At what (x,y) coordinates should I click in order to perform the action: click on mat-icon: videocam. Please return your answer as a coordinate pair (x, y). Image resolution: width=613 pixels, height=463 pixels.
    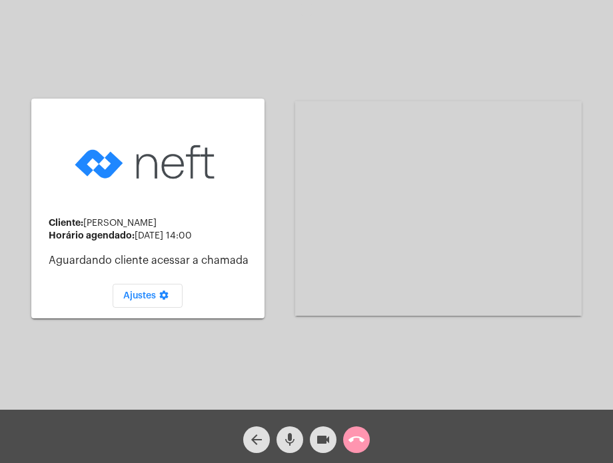
    Looking at the image, I should click on (323, 440).